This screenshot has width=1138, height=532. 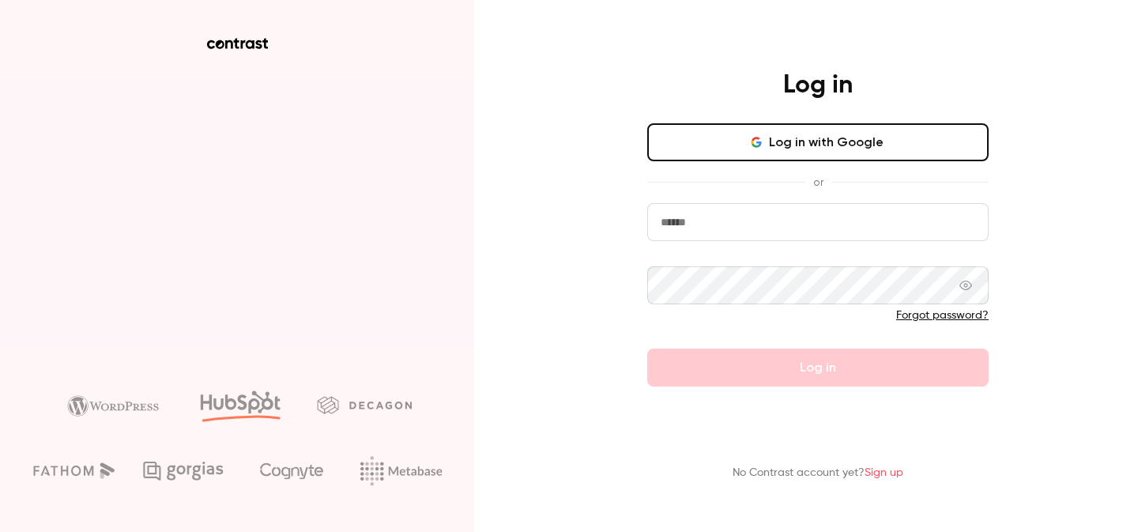 I want to click on img: decagon, so click(x=364, y=405).